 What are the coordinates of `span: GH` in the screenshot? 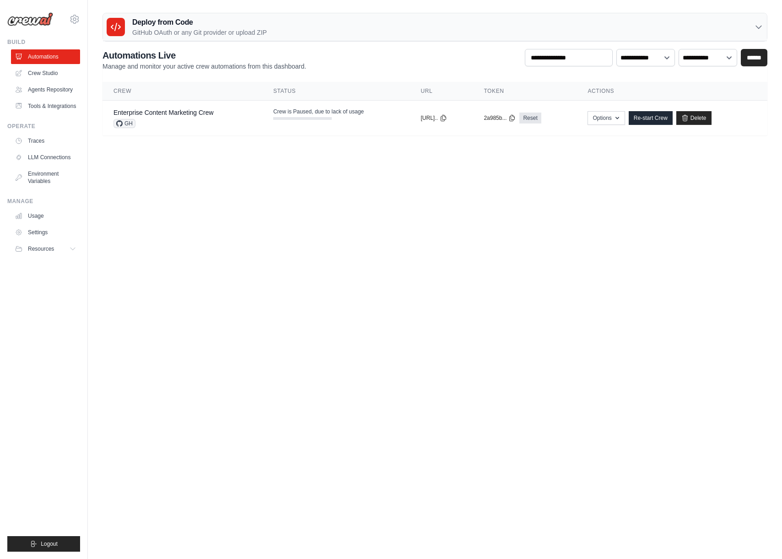 It's located at (125, 124).